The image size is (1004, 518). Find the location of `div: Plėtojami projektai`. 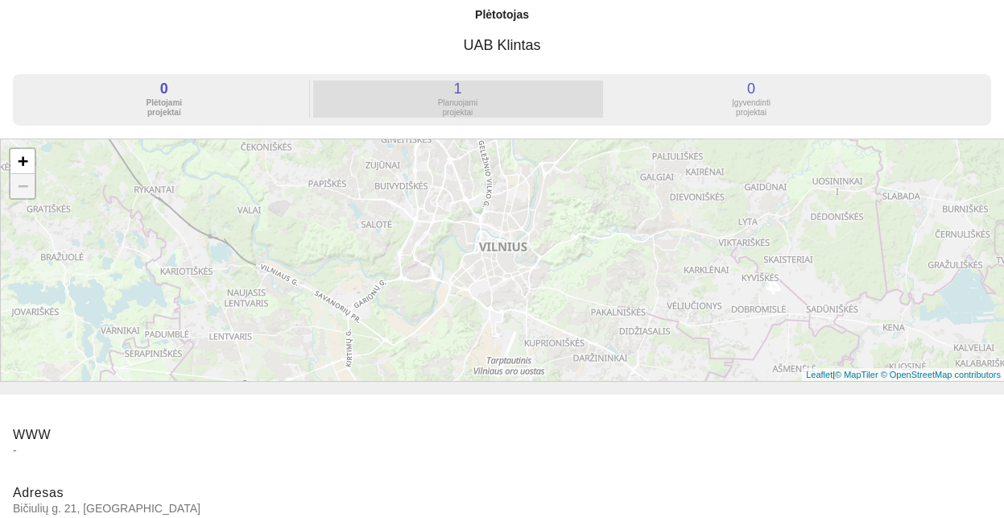

div: Plėtojami projektai is located at coordinates (164, 108).